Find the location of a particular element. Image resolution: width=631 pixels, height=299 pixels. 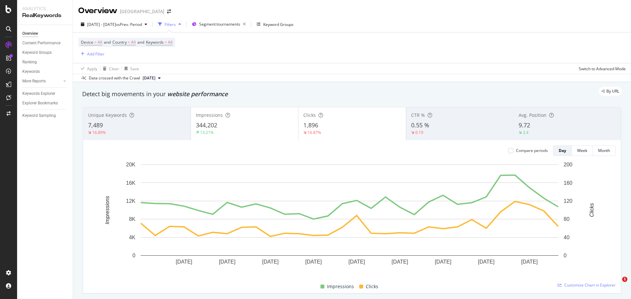

button: Add Filter is located at coordinates (91, 54).